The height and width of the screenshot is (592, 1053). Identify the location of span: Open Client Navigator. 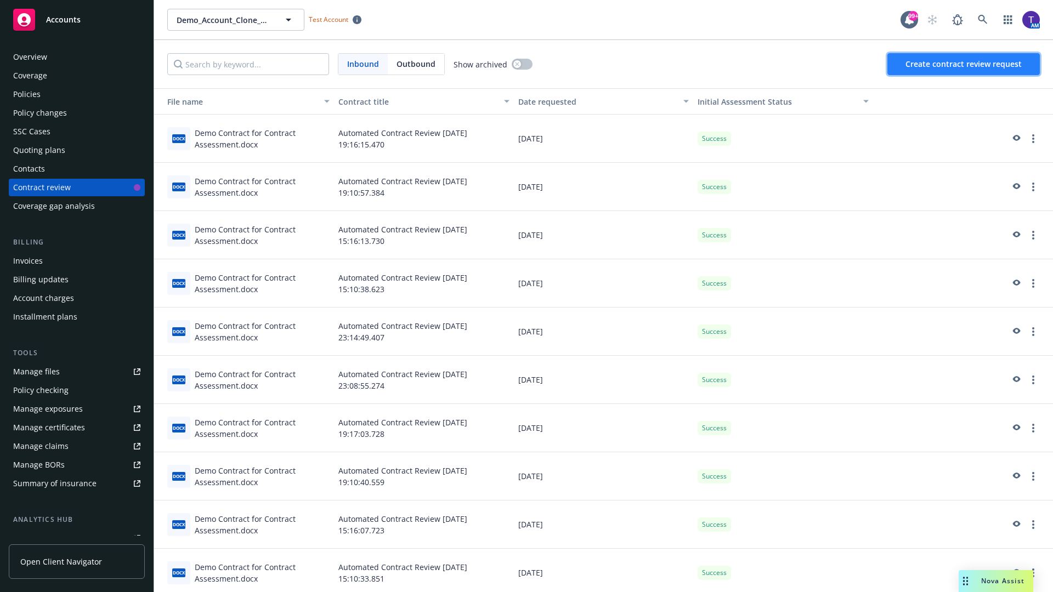
(61, 562).